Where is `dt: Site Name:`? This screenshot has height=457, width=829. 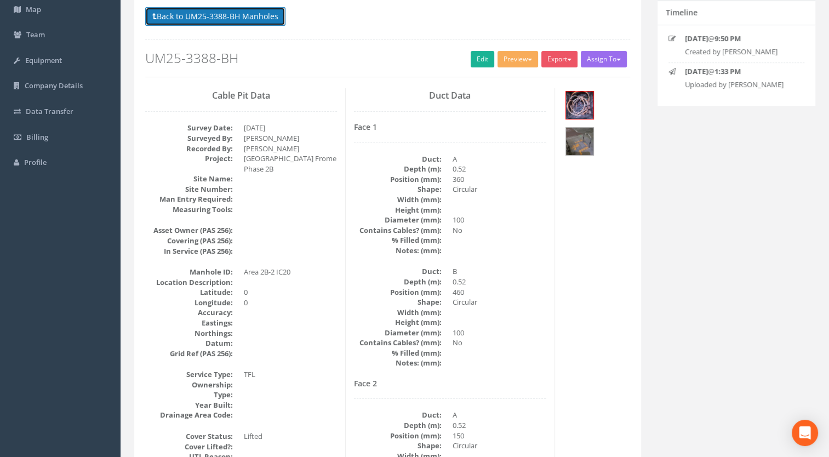
dt: Site Name: is located at coordinates (189, 179).